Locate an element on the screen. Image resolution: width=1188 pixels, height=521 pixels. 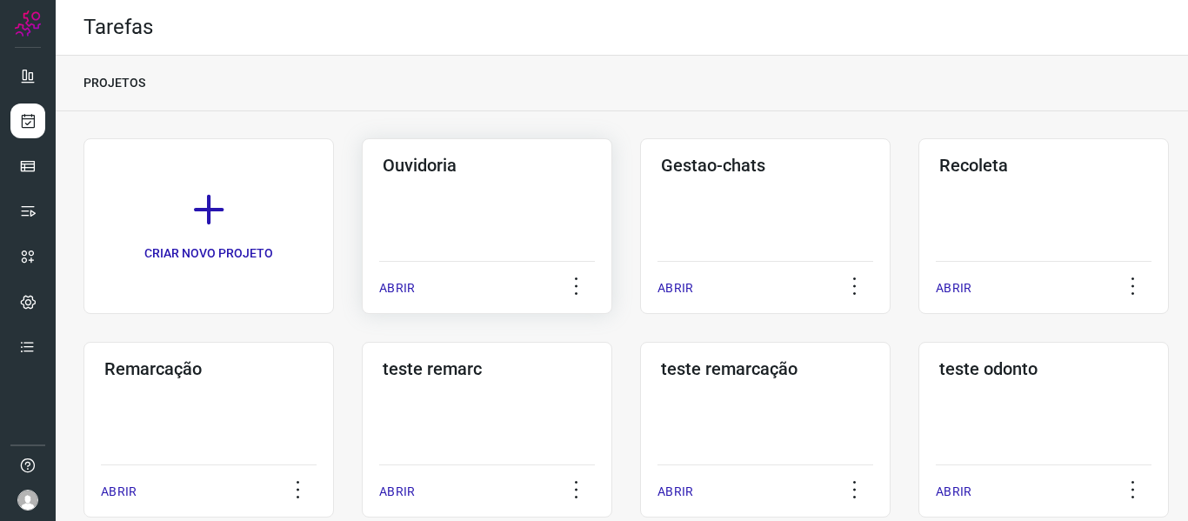
h3: Gestao-chats is located at coordinates (765, 165).